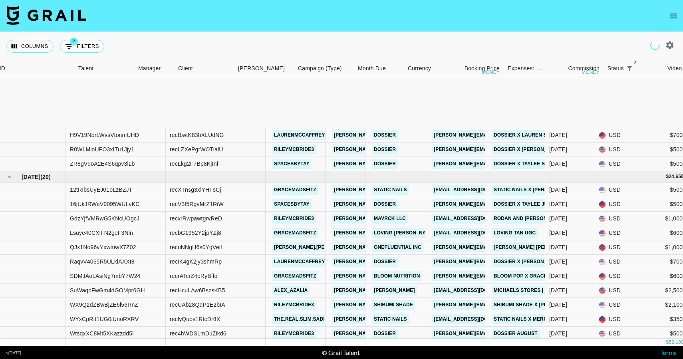 Image resolution: width=683 pixels, height=359 pixels. What do you see at coordinates (30, 46) in the screenshot?
I see `button: Select columns` at bounding box center [30, 46].